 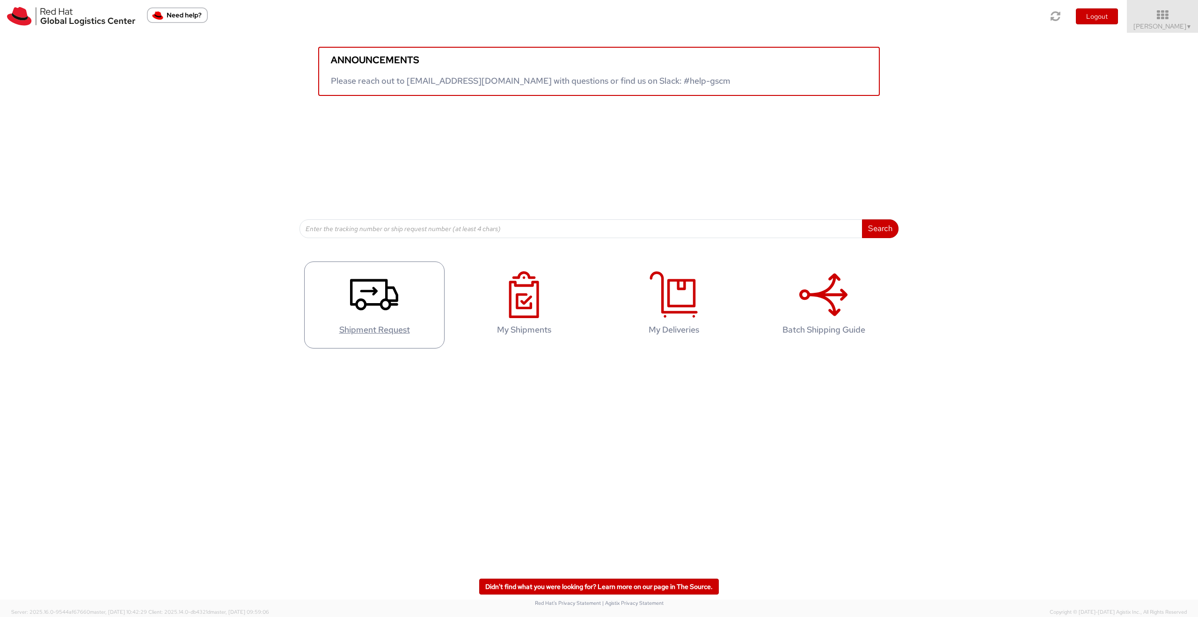 I want to click on button: Need help?, so click(x=177, y=15).